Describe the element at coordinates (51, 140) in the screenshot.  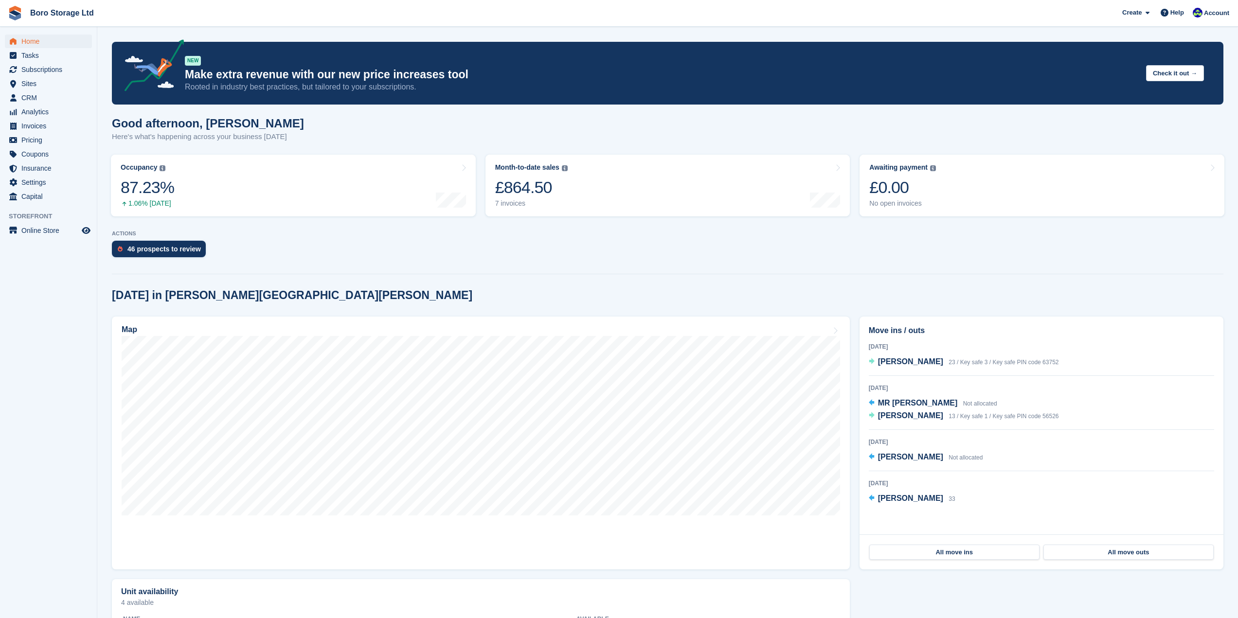
I see `span: Pricing` at that location.